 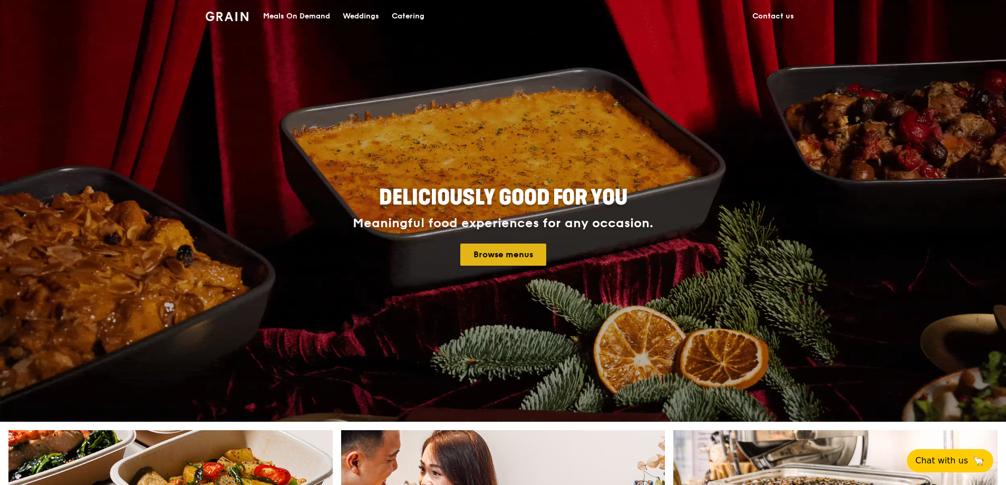 I want to click on a: Catering, so click(x=408, y=16).